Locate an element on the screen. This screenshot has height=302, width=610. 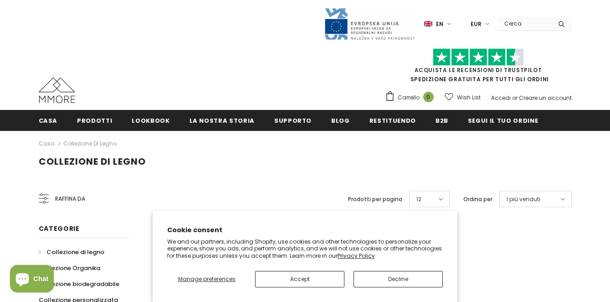
a: Collezione biodegradabile is located at coordinates (79, 283).